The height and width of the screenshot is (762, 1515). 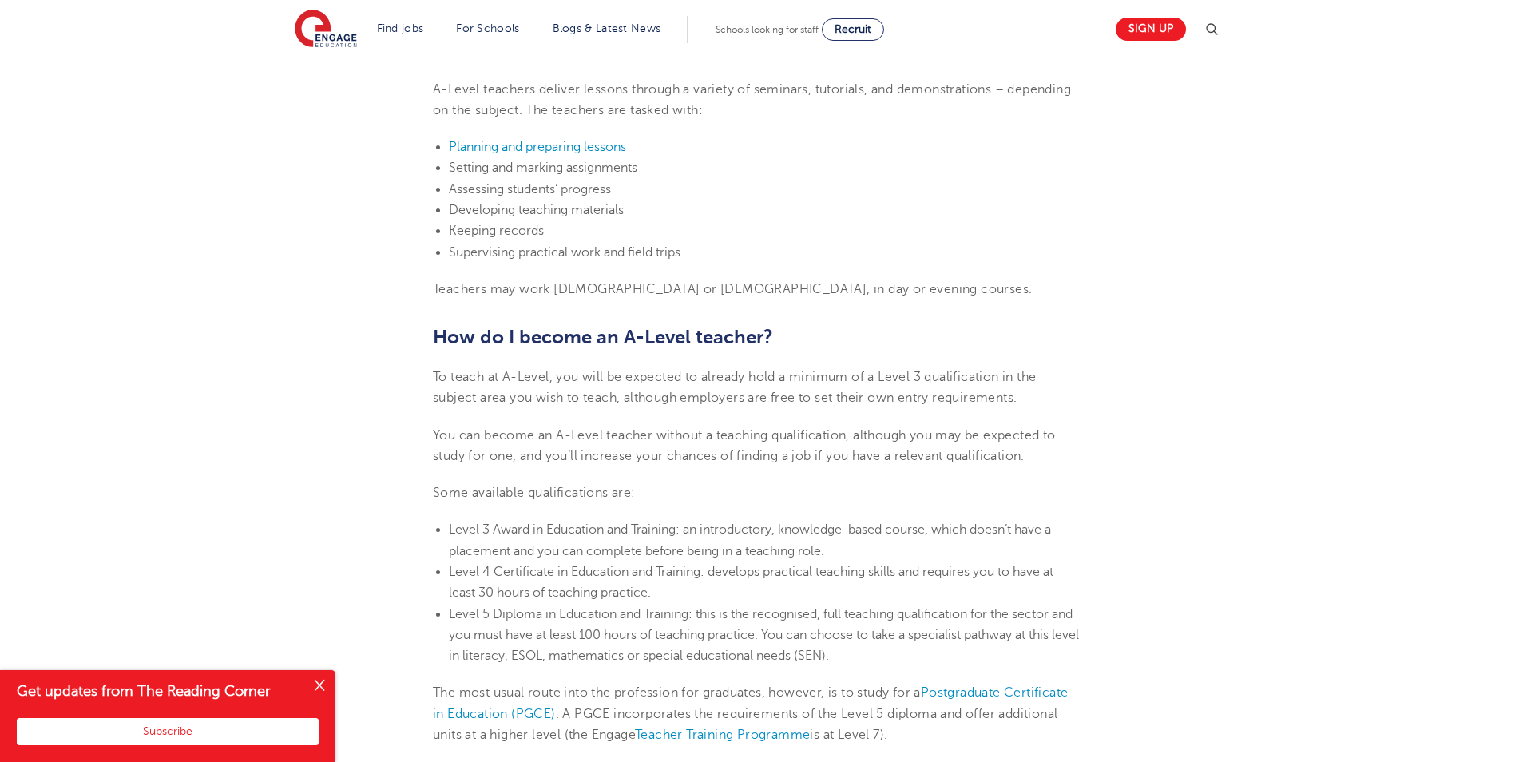 What do you see at coordinates (750, 703) in the screenshot?
I see `a: Postgraduate Certificate in Education (PGCE)` at bounding box center [750, 703].